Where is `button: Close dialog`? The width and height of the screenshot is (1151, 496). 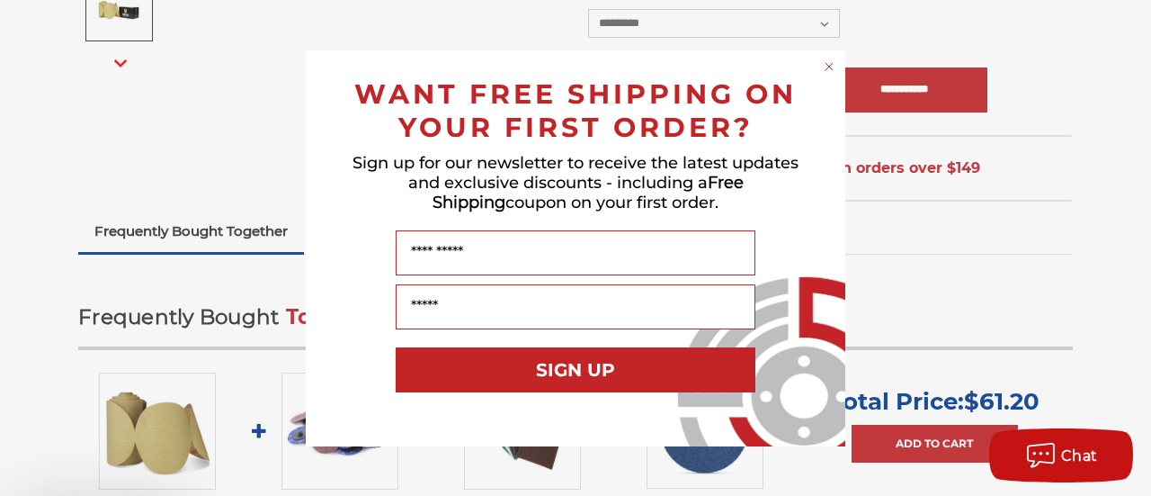 button: Close dialog is located at coordinates (829, 67).